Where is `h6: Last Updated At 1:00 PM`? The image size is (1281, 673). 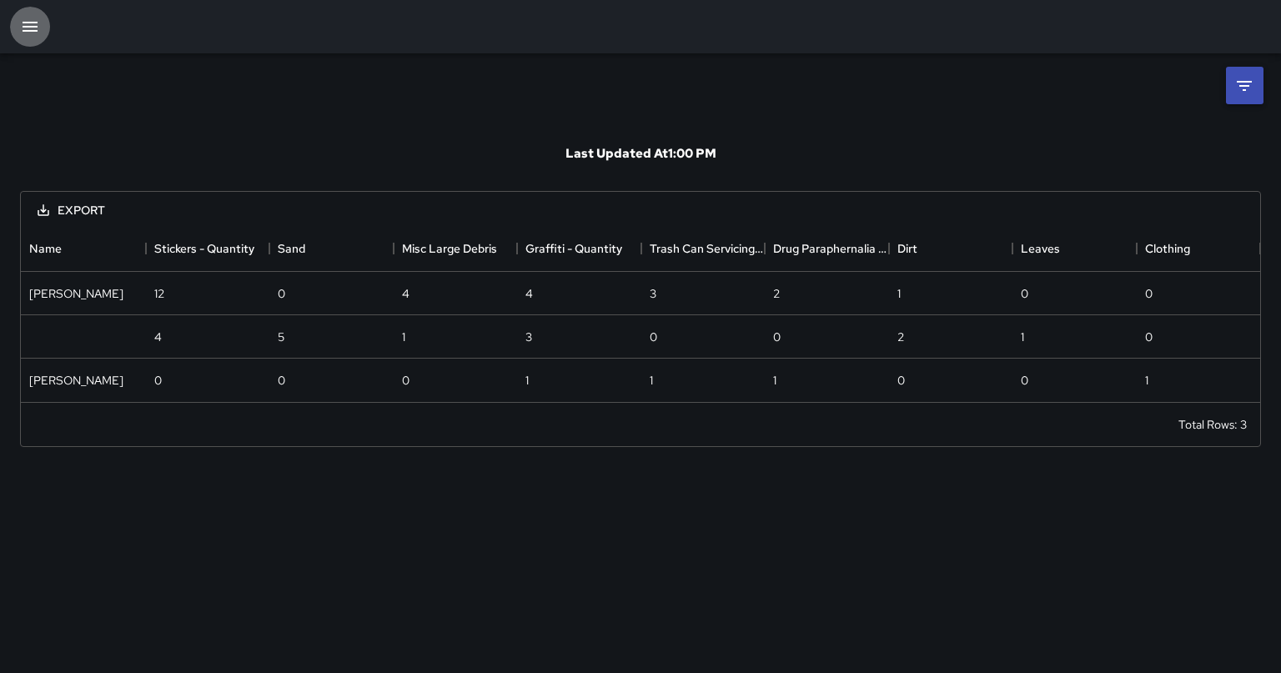
h6: Last Updated At 1:00 PM is located at coordinates (641, 153).